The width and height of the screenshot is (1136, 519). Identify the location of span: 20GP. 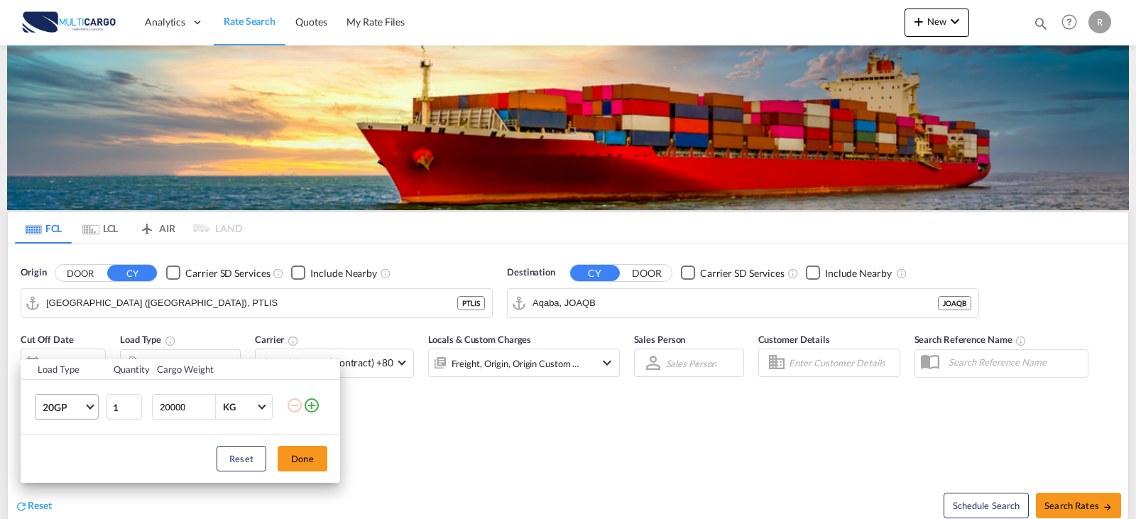
(63, 408).